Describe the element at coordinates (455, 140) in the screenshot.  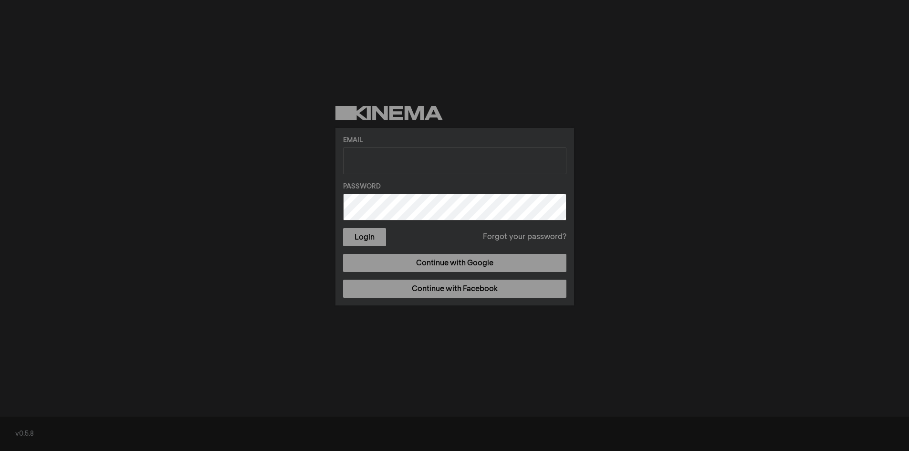
I see `label: Email` at that location.